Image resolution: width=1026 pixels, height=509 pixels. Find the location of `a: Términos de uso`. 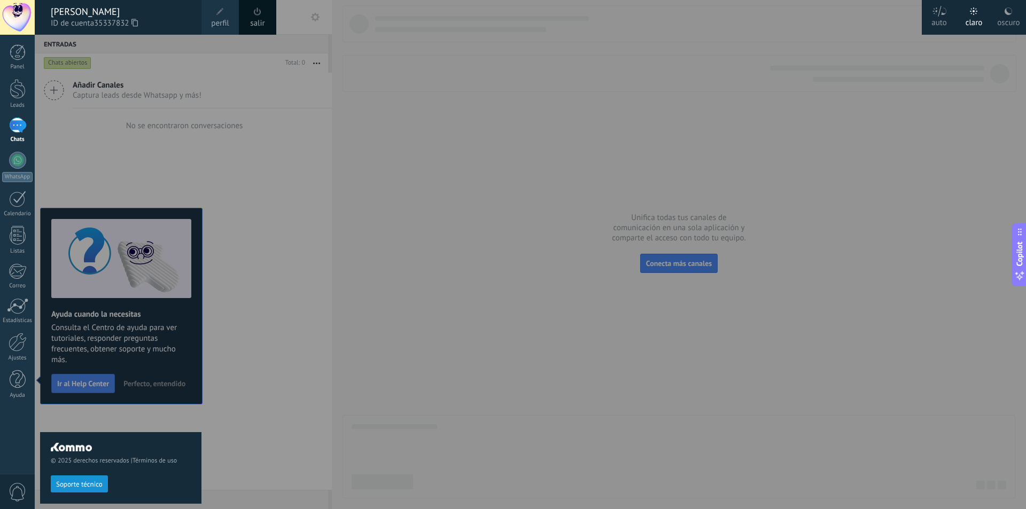

a: Términos de uso is located at coordinates (154, 461).